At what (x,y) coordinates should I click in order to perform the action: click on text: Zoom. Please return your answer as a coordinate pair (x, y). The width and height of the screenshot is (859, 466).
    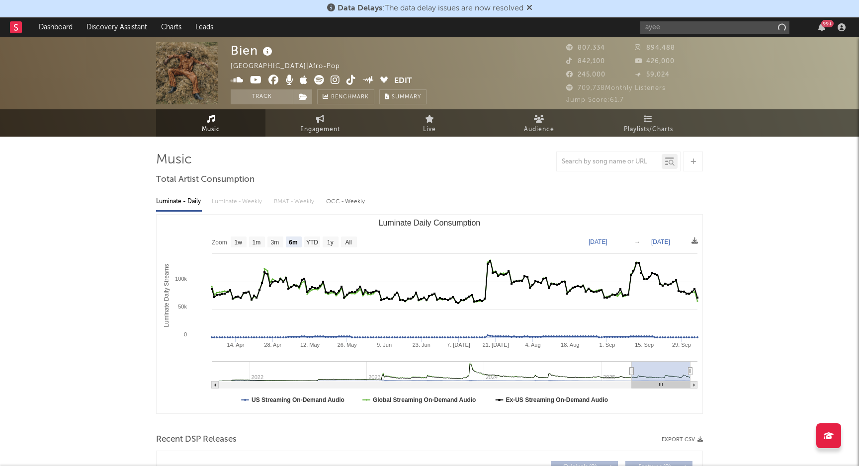
    Looking at the image, I should click on (219, 243).